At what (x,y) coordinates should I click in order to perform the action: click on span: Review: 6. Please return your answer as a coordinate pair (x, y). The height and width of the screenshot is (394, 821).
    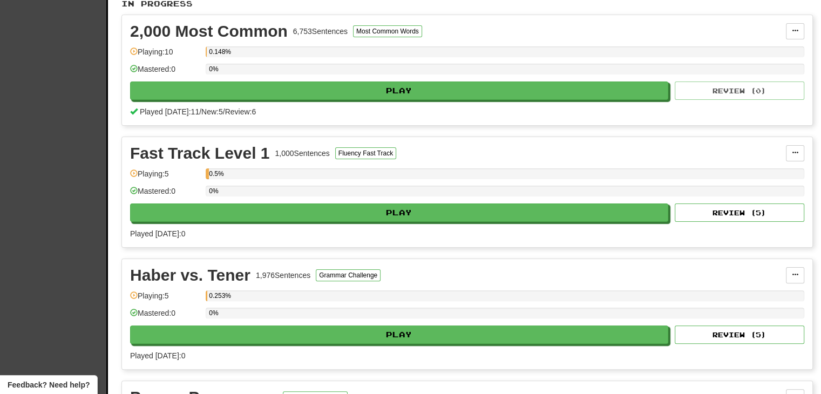
    Looking at the image, I should click on (241, 112).